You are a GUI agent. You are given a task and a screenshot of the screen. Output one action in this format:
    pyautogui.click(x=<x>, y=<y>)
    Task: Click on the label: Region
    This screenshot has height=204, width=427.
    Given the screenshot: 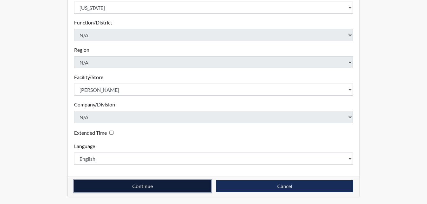 What is the action you would take?
    pyautogui.click(x=82, y=50)
    